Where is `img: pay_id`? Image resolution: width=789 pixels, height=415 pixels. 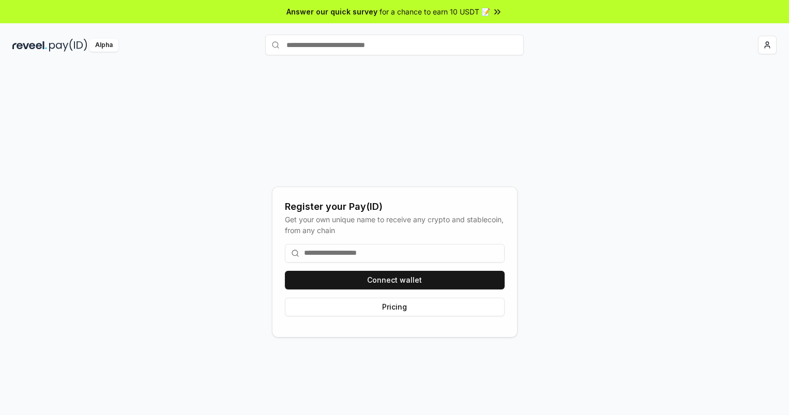
img: pay_id is located at coordinates (68, 45).